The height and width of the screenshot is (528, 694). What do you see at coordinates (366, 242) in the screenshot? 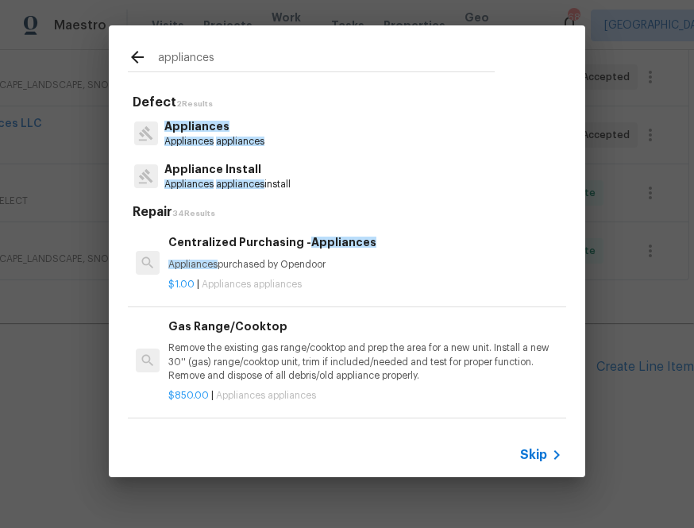
I see `h6: Centralized Purchasing -` at bounding box center [366, 242].